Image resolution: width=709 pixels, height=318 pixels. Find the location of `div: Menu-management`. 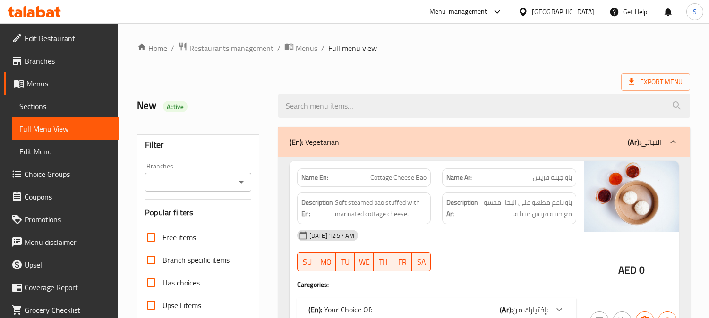

div: Menu-management is located at coordinates (458, 12).